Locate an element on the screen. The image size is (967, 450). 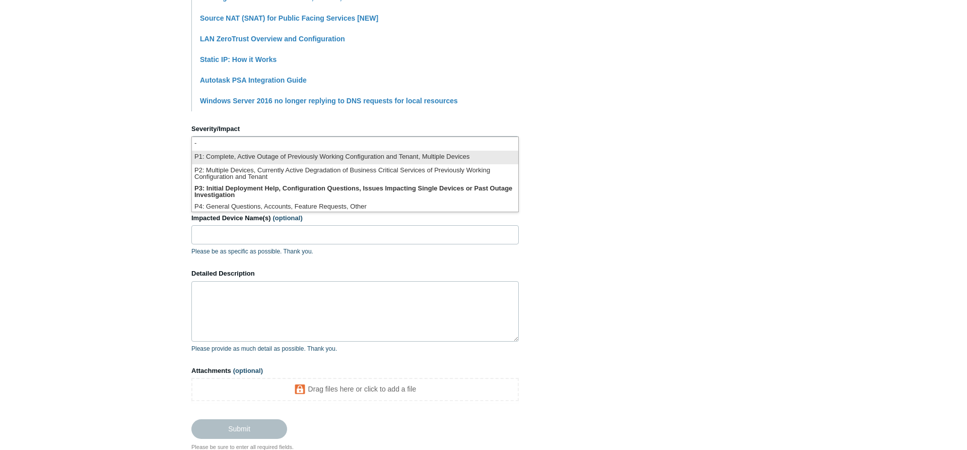
label: Impacted Device Name(s) is located at coordinates (355, 218).